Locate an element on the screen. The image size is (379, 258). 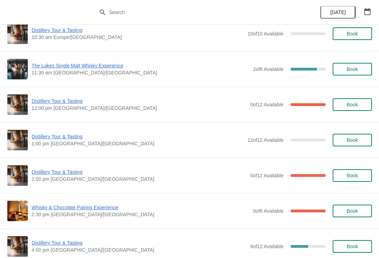
img: Distillery Tour & Tasting | | 12:00 pm Europe/London is located at coordinates (18, 104).